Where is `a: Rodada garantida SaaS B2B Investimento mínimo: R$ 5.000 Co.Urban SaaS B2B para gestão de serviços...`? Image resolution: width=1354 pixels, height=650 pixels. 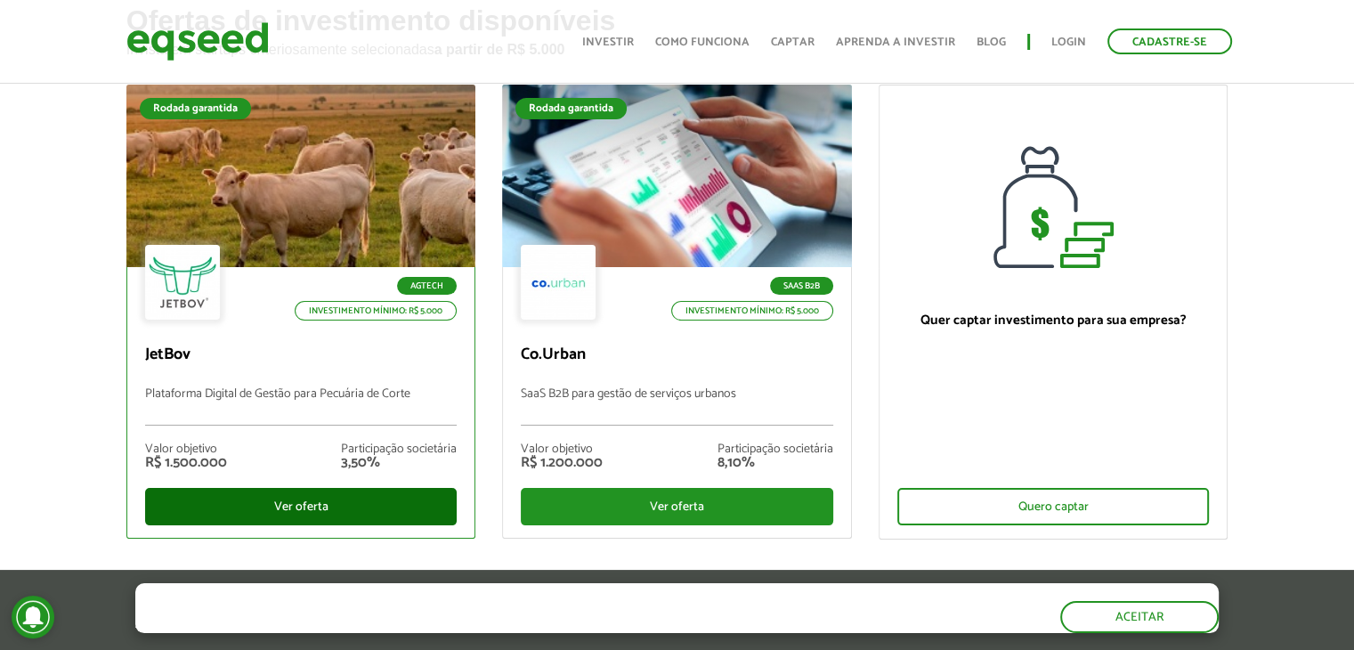
a: Rodada garantida SaaS B2B Investimento mínimo: R$ 5.000 Co.Urban SaaS B2B para gestão de serviços... is located at coordinates (676, 312).